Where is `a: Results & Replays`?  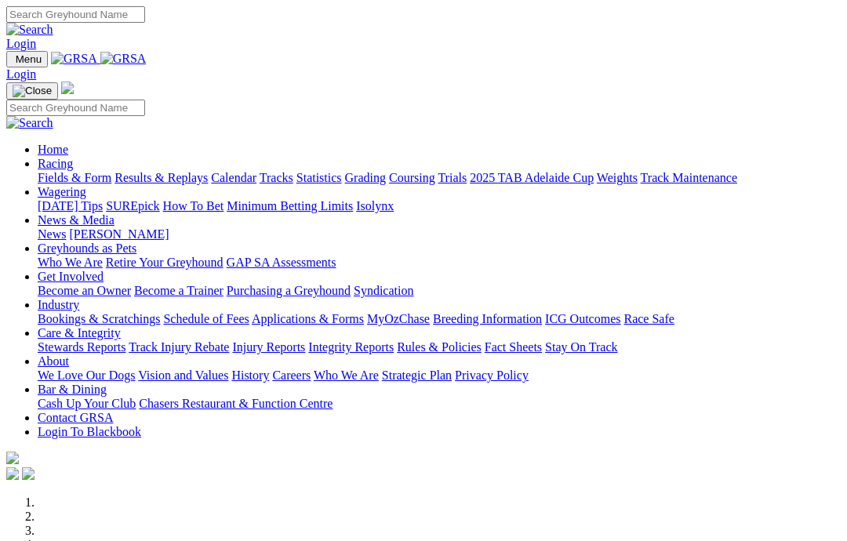 a: Results & Replays is located at coordinates (161, 177).